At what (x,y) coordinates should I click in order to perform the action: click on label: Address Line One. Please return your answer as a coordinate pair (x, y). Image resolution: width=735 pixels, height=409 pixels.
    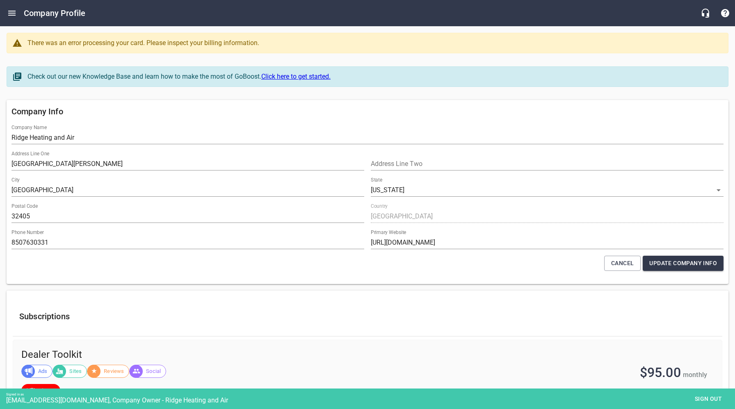
    Looking at the image, I should click on (30, 154).